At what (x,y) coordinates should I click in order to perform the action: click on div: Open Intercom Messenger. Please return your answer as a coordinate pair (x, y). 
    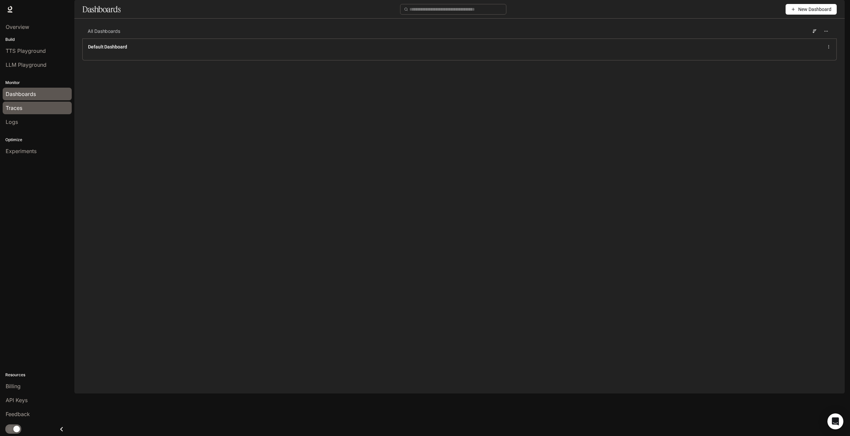
    Looking at the image, I should click on (836, 421).